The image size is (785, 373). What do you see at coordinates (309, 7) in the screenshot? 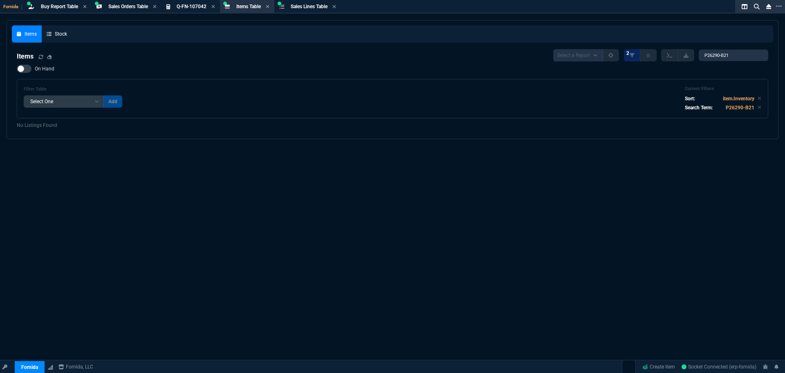
I see `span: Sales Lines Table` at bounding box center [309, 7].